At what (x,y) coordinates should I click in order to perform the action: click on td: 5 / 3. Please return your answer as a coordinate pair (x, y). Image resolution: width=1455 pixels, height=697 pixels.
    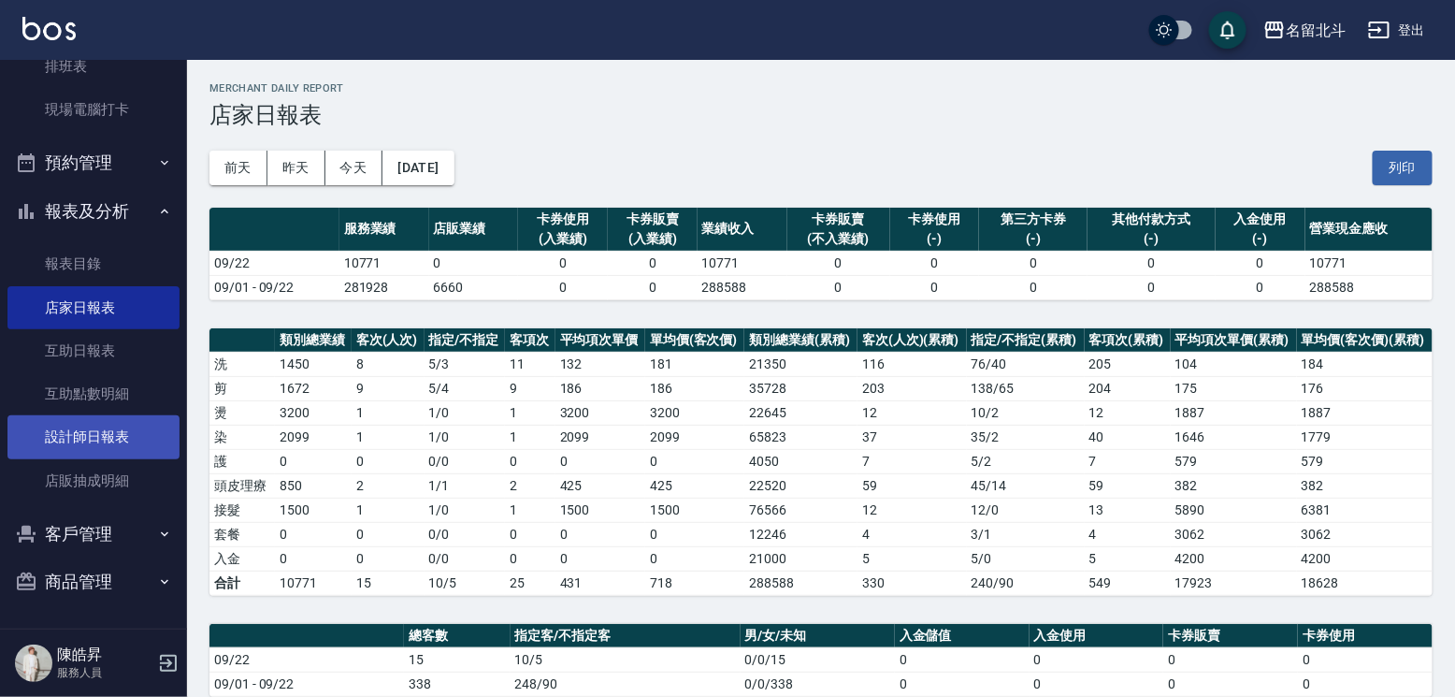
    Looking at the image, I should click on (465, 364).